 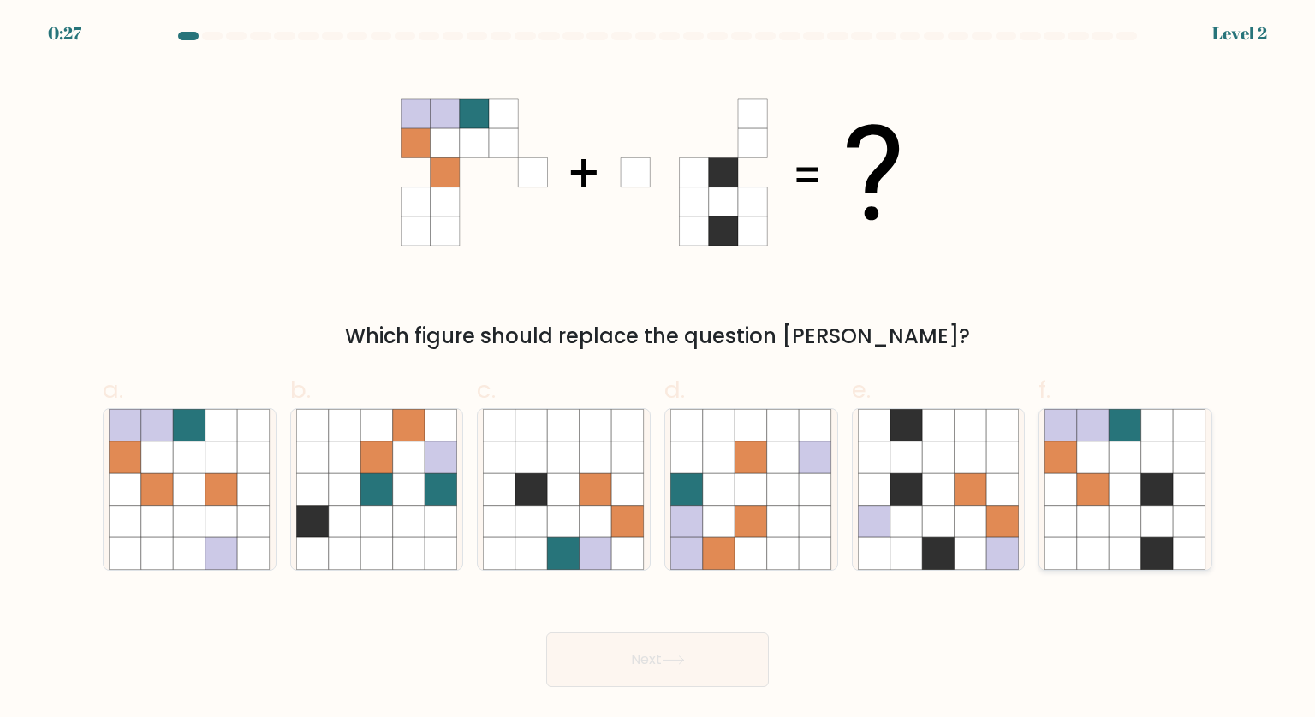 I want to click on span: f., so click(x=1044, y=390).